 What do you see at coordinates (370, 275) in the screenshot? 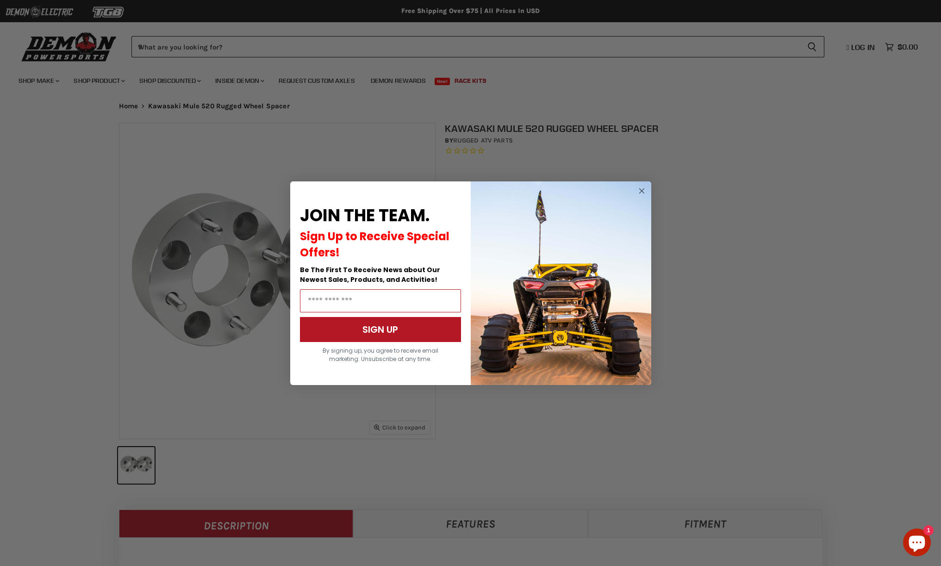
I see `span: Be The First To Receive News about Our Newest Sales, Products, and Activities!` at bounding box center [370, 275].